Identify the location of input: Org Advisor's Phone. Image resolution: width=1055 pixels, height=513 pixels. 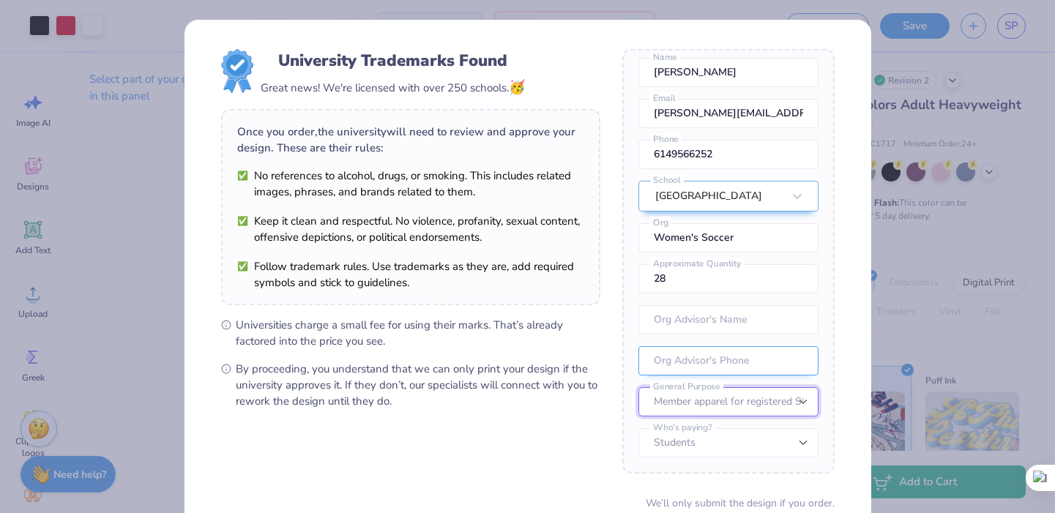
(728, 361).